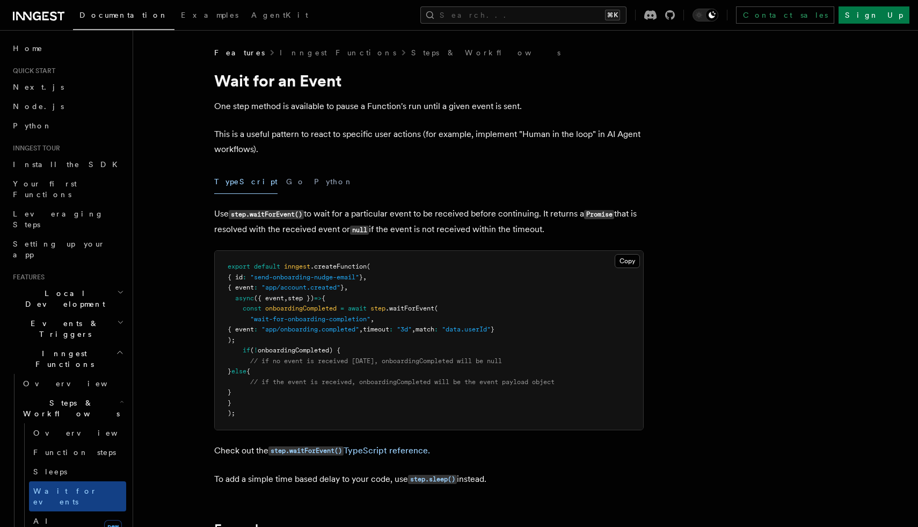 The image size is (918, 527). What do you see at coordinates (239, 266) in the screenshot?
I see `span: export` at bounding box center [239, 266].